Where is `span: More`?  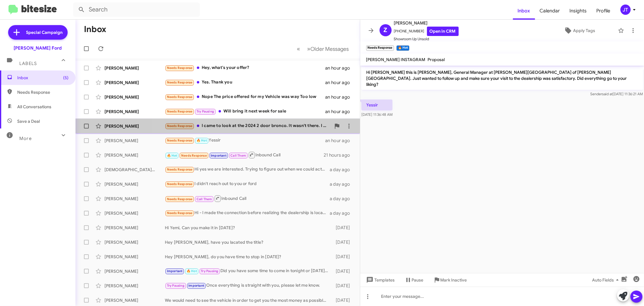 span: More is located at coordinates (25, 138).